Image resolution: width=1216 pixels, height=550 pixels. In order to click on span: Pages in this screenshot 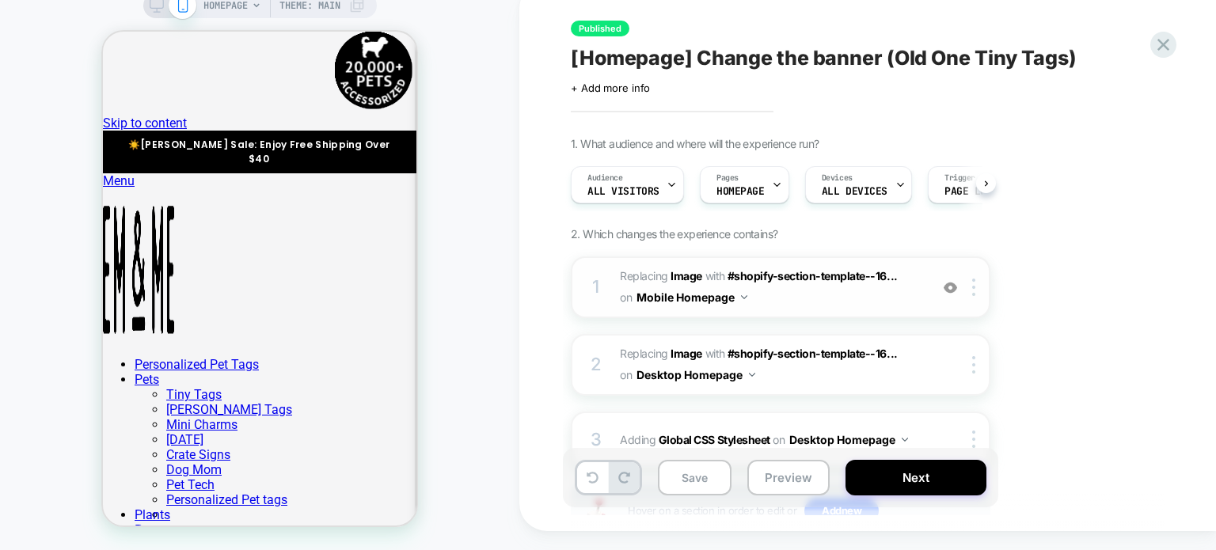, I will do `click(728, 178)`.